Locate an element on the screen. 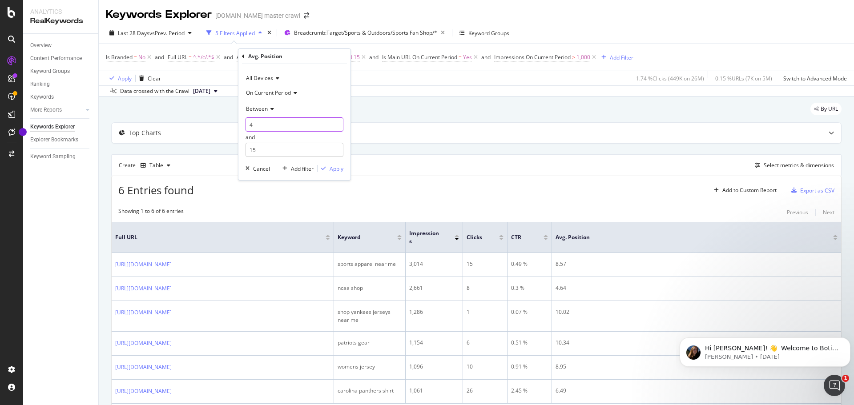  span: Is Branded is located at coordinates (119, 57).